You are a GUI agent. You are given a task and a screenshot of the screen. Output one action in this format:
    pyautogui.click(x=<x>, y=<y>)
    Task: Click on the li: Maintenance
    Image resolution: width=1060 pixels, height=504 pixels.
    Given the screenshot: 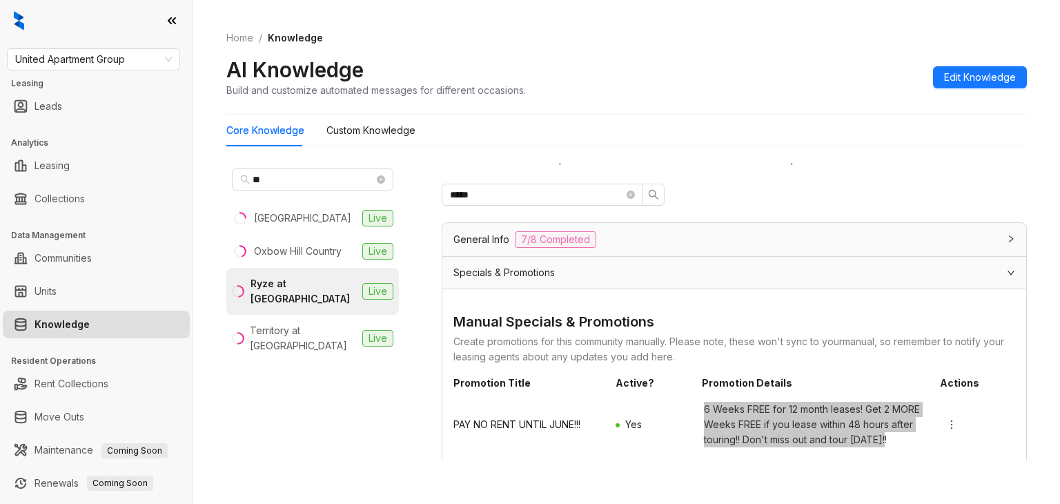 What is the action you would take?
    pyautogui.click(x=96, y=450)
    